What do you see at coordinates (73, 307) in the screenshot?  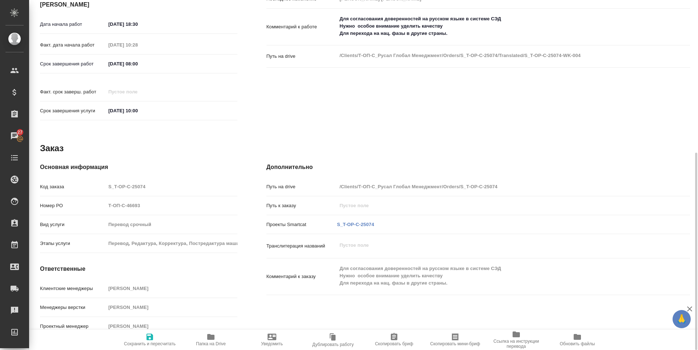 I see `p: Менеджеры верстки` at bounding box center [73, 307].